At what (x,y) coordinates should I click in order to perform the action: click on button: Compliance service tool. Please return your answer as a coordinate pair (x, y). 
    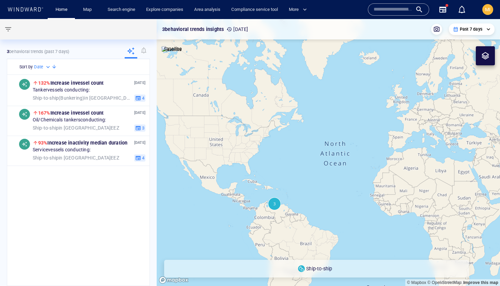
    Looking at the image, I should click on (254, 10).